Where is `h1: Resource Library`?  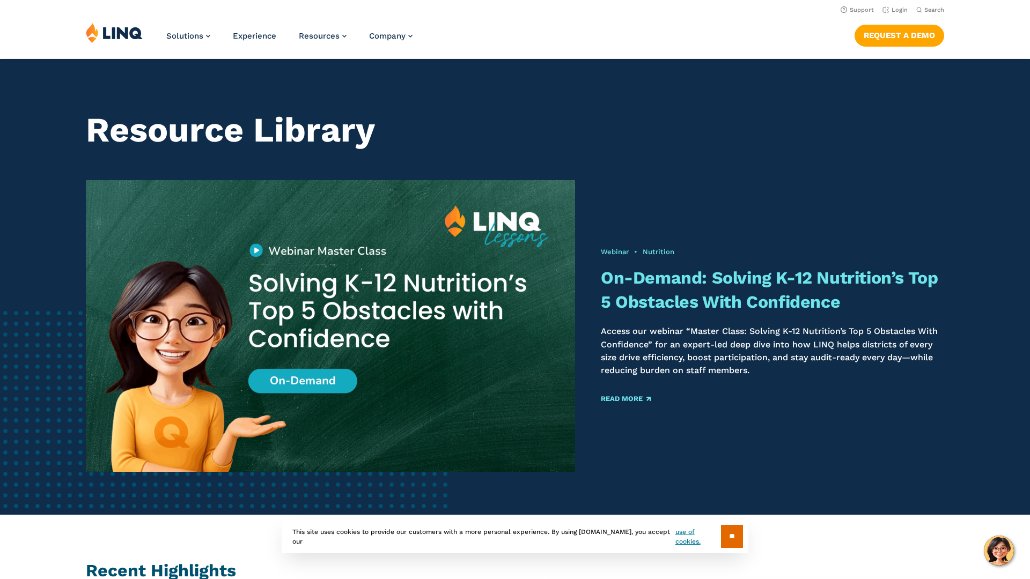 h1: Resource Library is located at coordinates (515, 130).